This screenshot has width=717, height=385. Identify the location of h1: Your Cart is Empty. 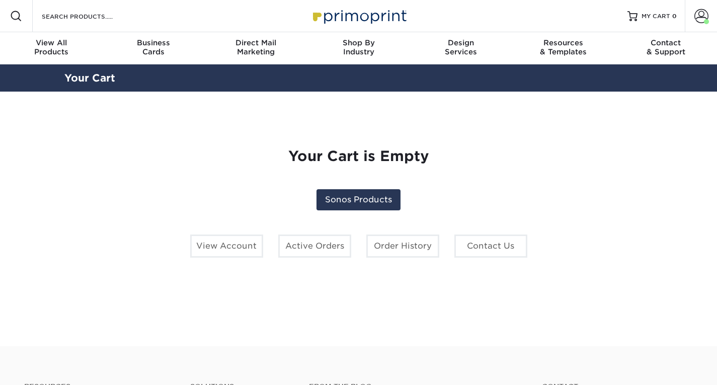
(359, 157).